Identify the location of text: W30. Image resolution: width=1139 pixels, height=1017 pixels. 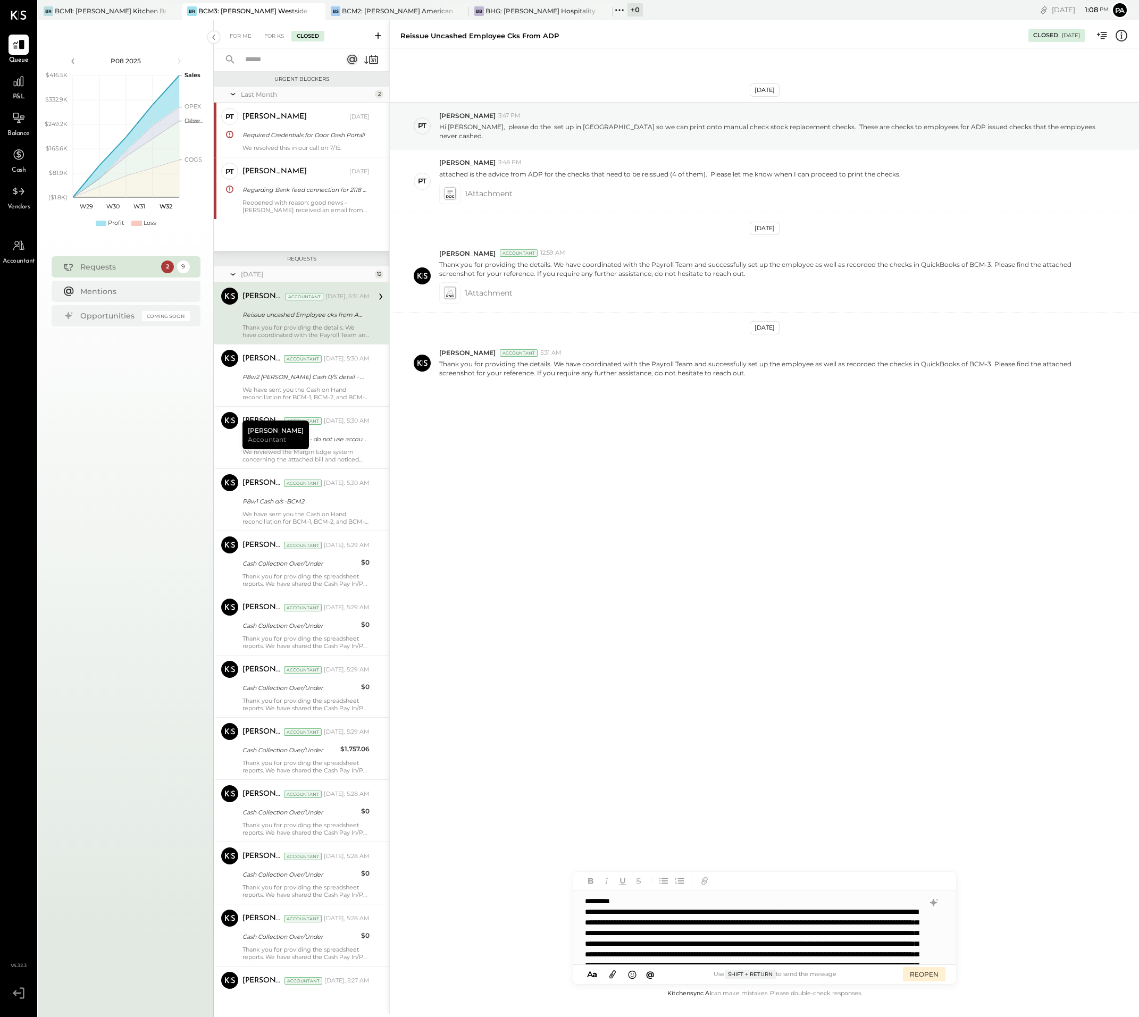
(112, 206).